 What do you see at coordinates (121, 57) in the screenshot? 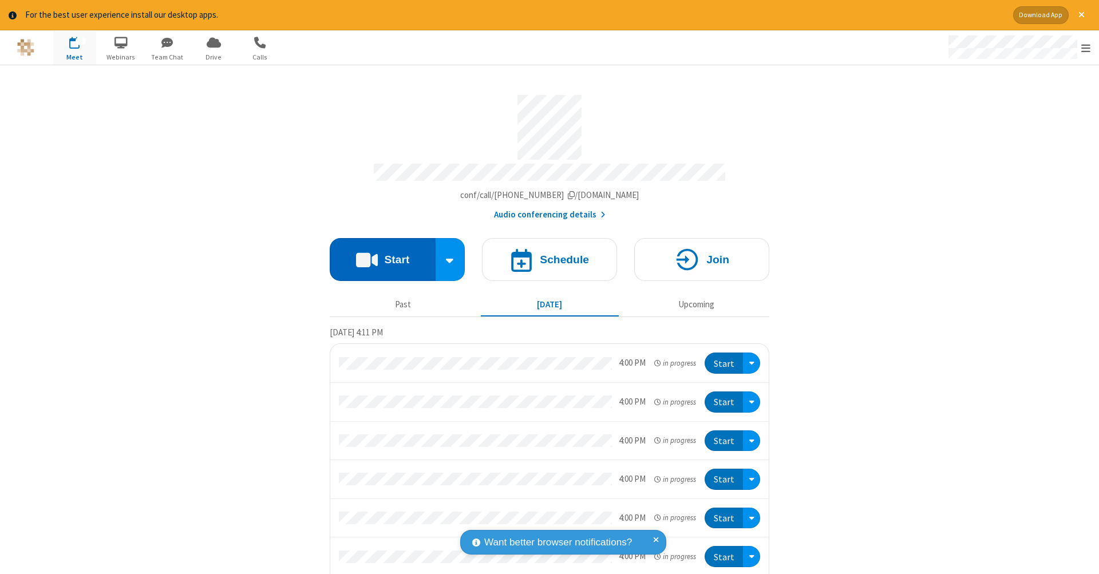
I see `span: Webinars` at bounding box center [121, 57].